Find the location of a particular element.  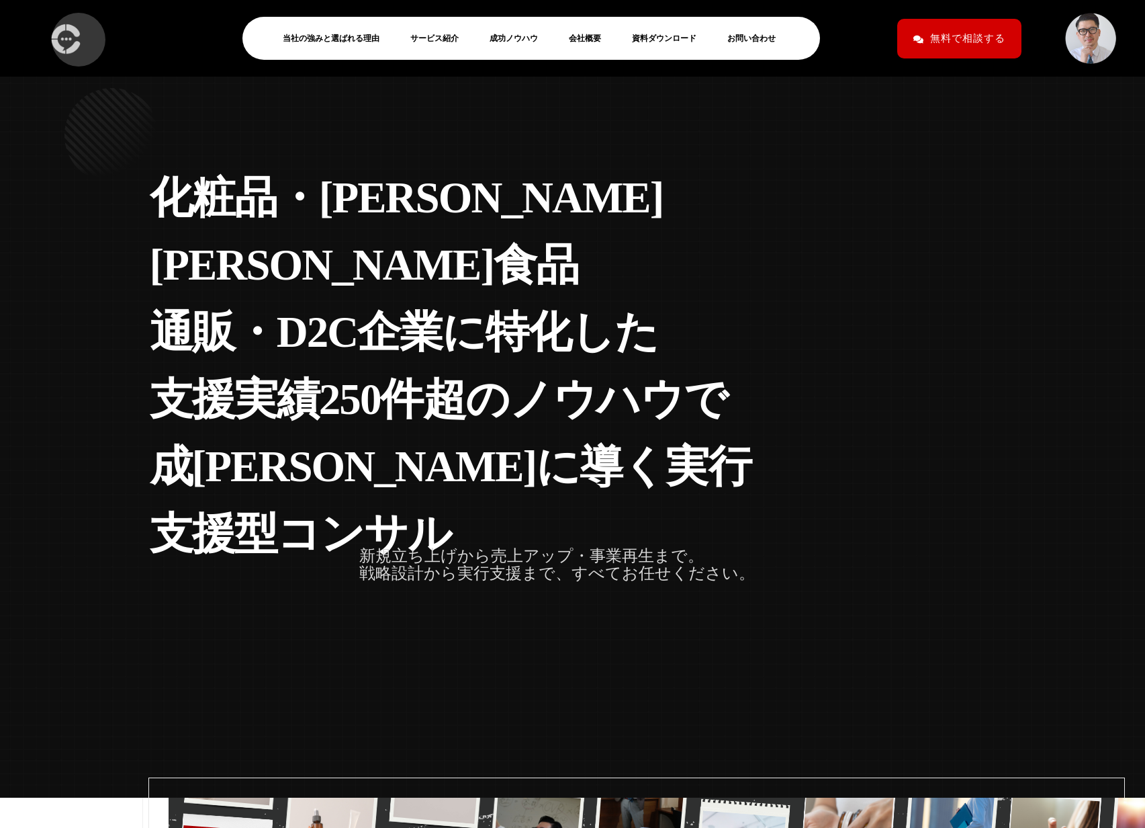

div: し is located at coordinates (593, 332).